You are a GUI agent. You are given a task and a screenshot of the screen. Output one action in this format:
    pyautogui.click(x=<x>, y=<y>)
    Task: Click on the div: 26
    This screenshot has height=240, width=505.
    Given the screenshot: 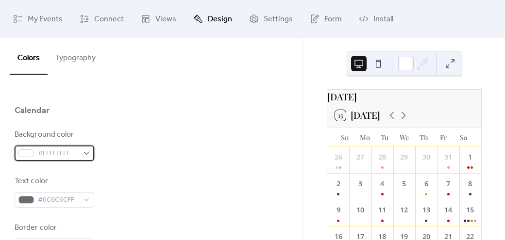 What is the action you would take?
    pyautogui.click(x=338, y=157)
    